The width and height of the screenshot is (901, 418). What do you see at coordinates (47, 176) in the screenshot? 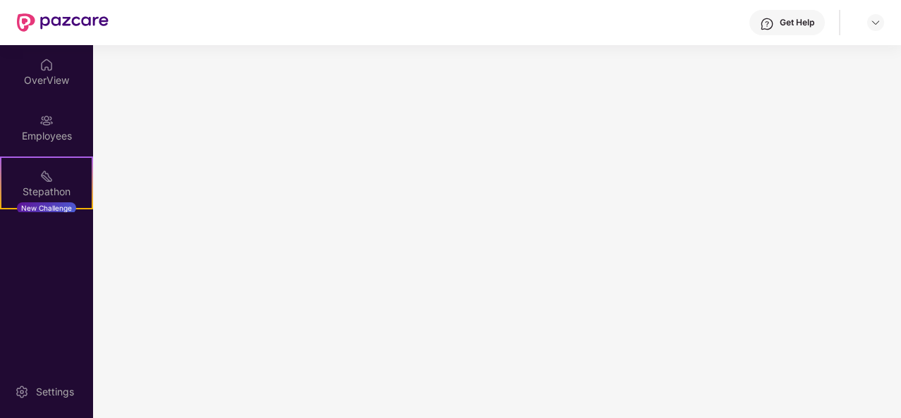
I see `img: svg+xml;base64,PHN2ZyB4bWxucz0iaHR0cDovL3d3dy53My5vcmcvMjAwMC9zdmciIHdpZHRoPSIyMSIgaGVpZ2h0PSIyMC...` at bounding box center [47, 176].